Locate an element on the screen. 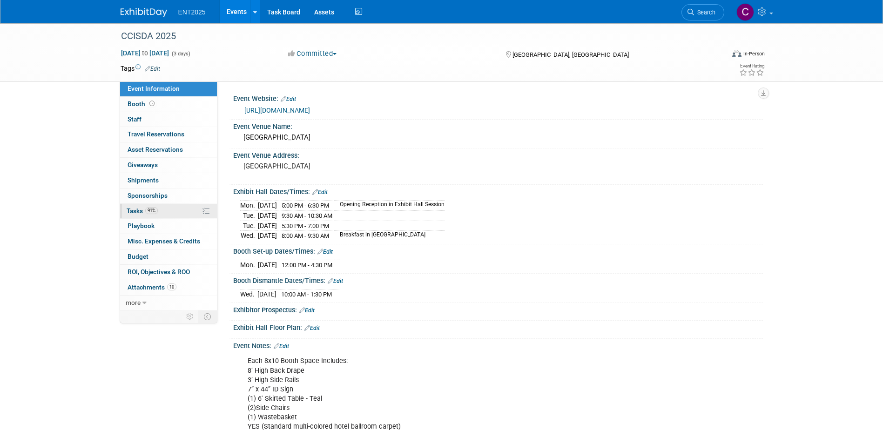 The width and height of the screenshot is (883, 444). span: Attachments is located at coordinates (152, 287).